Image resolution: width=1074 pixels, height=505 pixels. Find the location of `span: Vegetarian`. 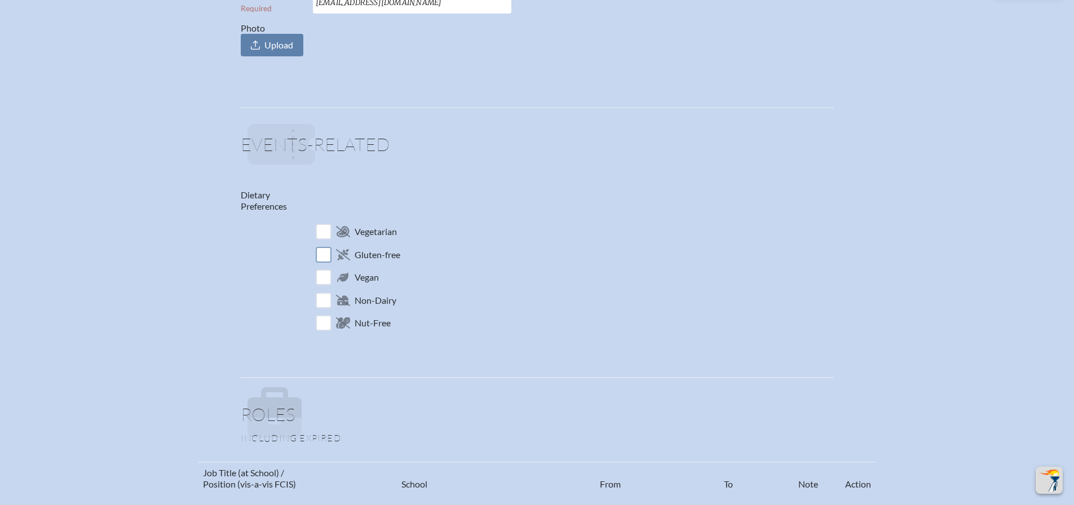

span: Vegetarian is located at coordinates (376, 232).